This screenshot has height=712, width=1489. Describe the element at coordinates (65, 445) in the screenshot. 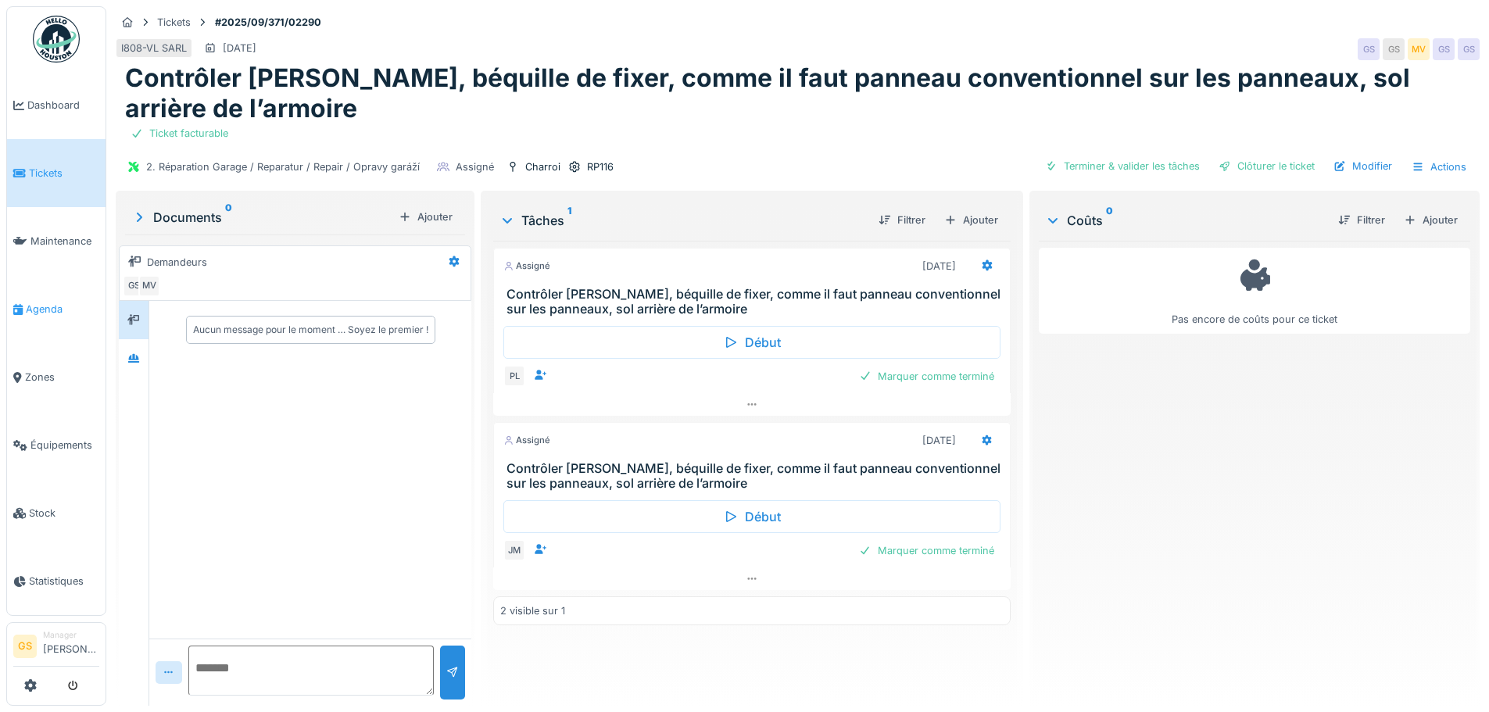

I see `span: Équipements` at that location.